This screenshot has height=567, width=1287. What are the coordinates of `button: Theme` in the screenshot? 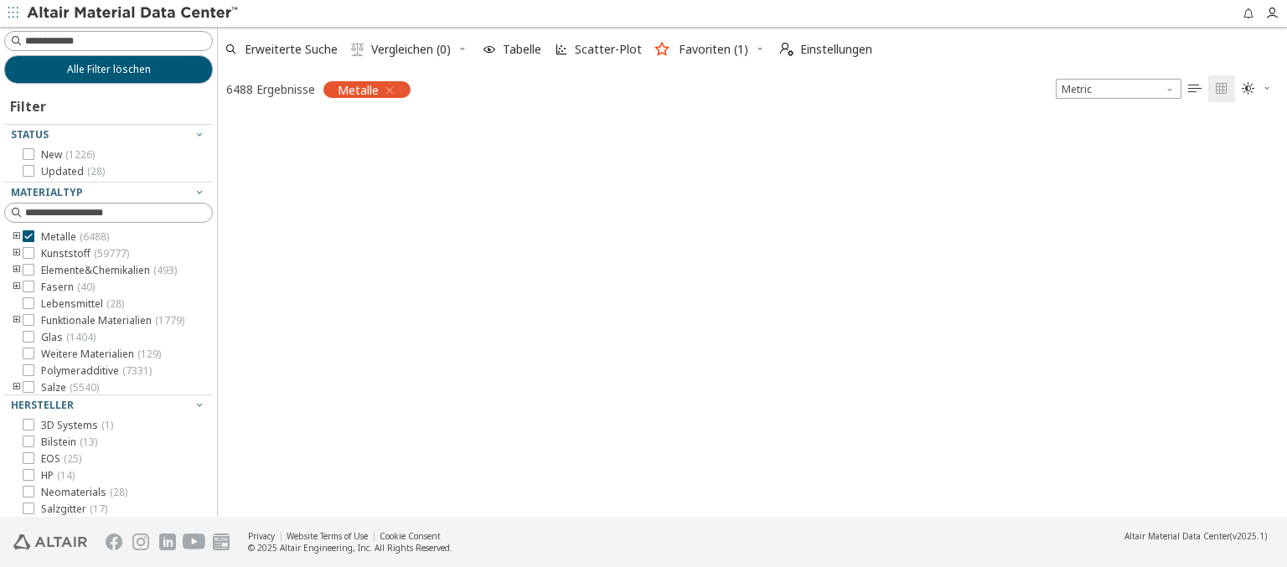 It's located at (1257, 89).